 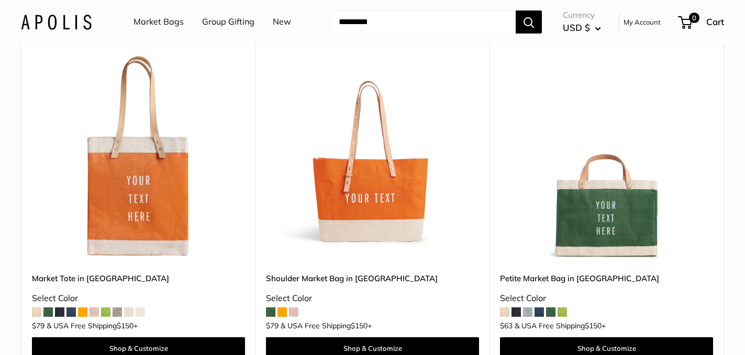 I want to click on img: Apolis, so click(x=56, y=21).